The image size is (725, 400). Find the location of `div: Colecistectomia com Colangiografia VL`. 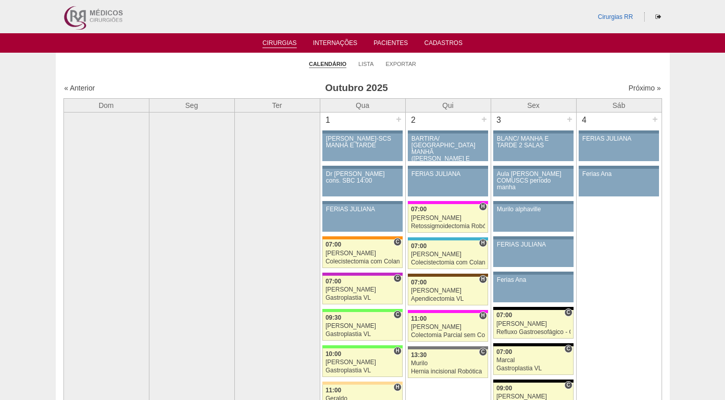

div: Colecistectomia com Colangiografia VL is located at coordinates (448, 263).